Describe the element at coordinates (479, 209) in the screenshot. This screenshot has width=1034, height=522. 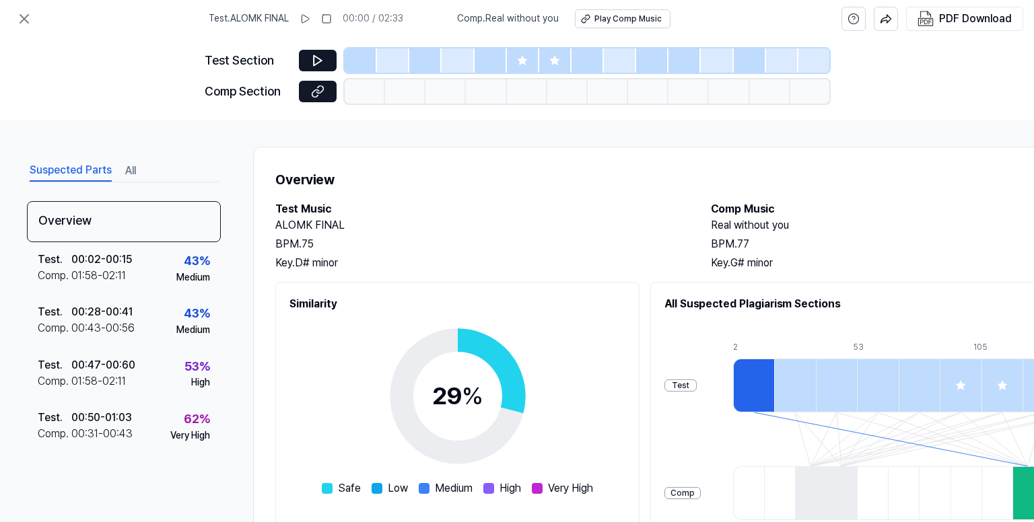
I see `h2: Test Music` at that location.